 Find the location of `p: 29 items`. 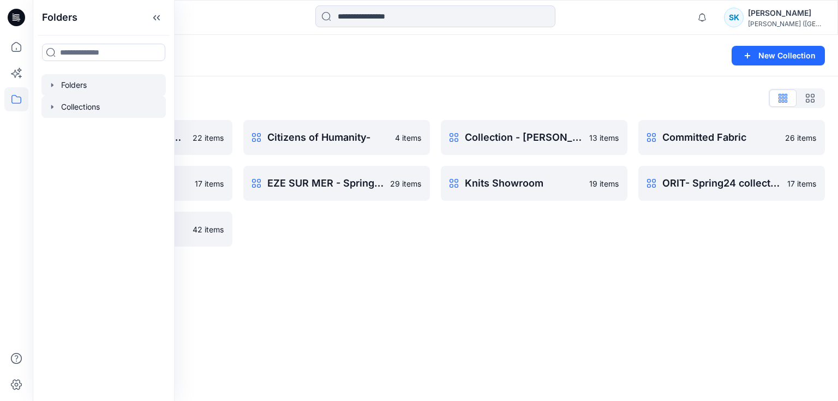

p: 29 items is located at coordinates (405, 183).